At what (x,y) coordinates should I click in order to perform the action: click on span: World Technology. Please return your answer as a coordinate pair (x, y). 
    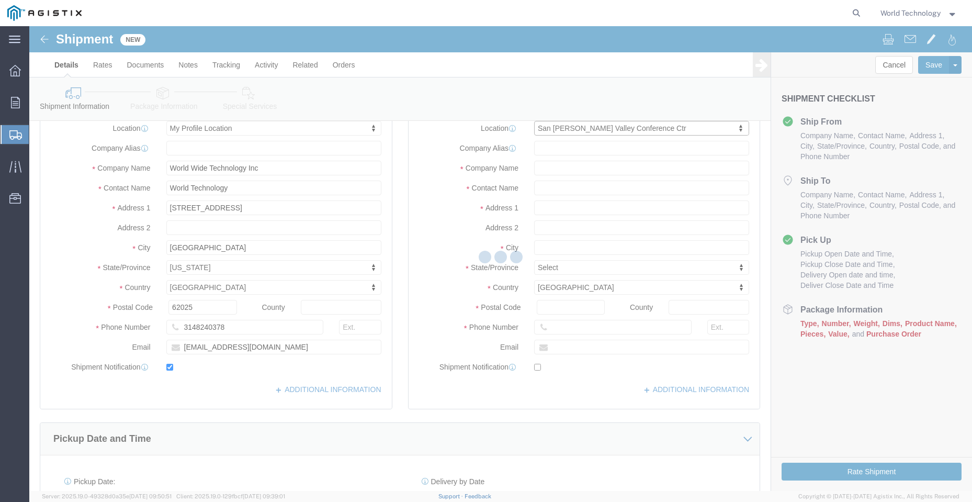
    Looking at the image, I should click on (910, 13).